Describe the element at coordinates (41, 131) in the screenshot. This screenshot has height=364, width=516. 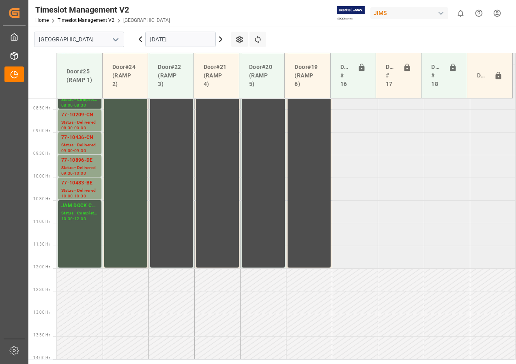
I see `span: 09:00 Hr` at that location.